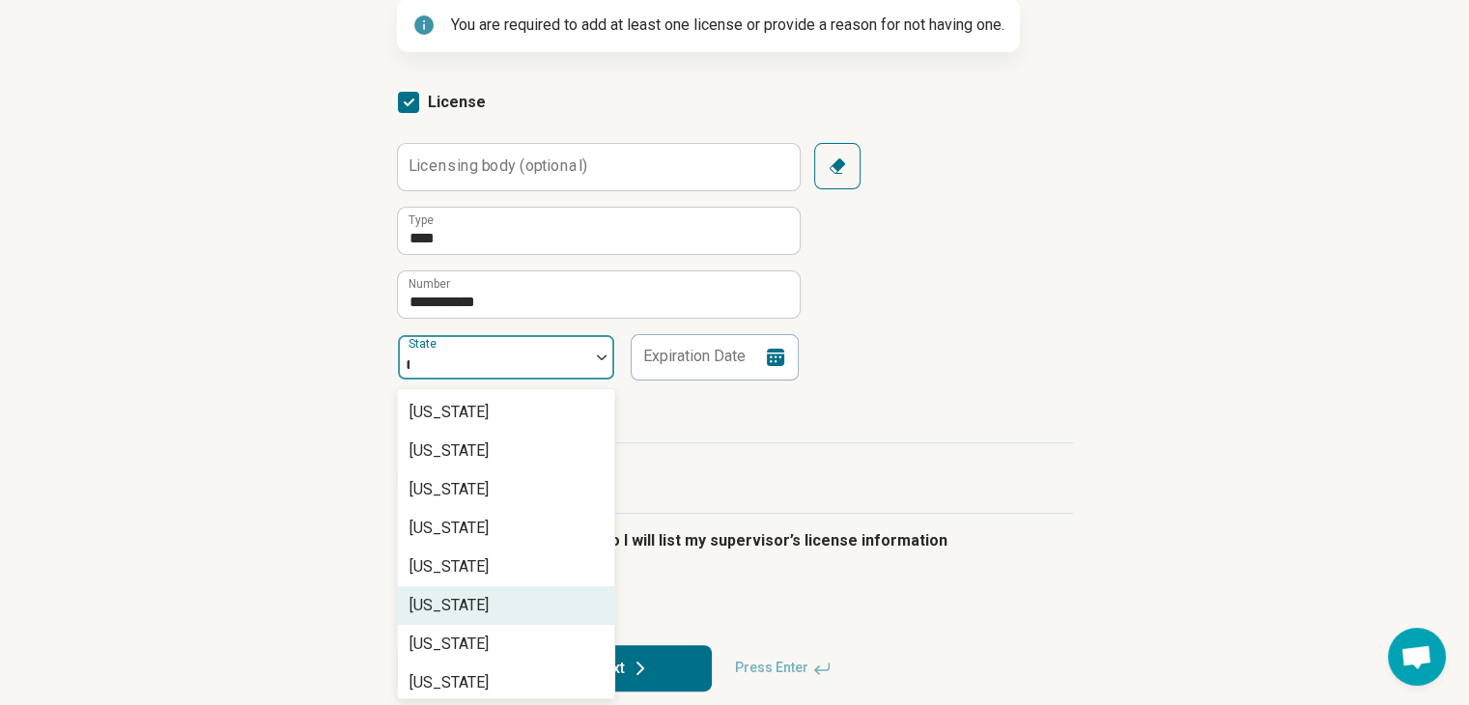 This screenshot has width=1469, height=705. What do you see at coordinates (599, 231) in the screenshot?
I see `input: credential.licenses.0.name` at bounding box center [599, 231].